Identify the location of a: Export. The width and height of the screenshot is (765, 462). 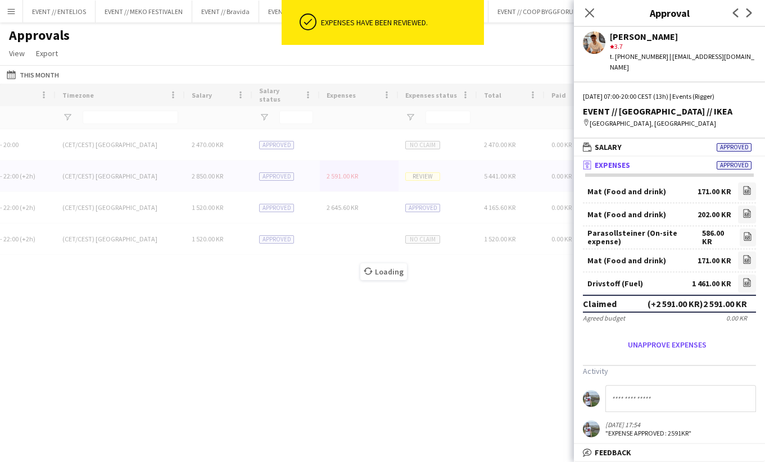
(47, 53).